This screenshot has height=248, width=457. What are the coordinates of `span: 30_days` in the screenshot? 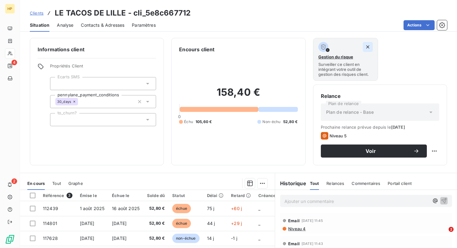 It's located at (64, 102).